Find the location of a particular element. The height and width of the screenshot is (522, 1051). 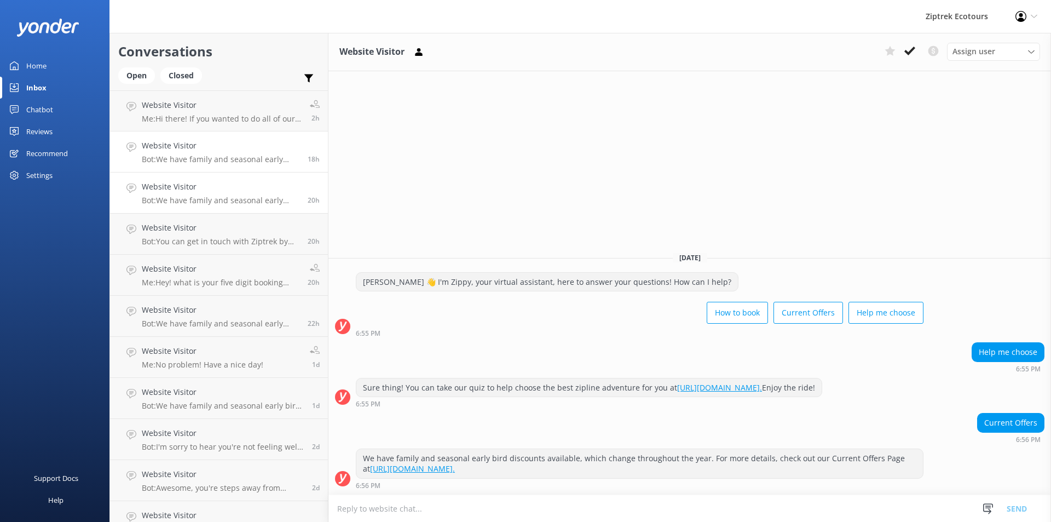

p: Me: No problem! Have a nice day! is located at coordinates (203, 365).